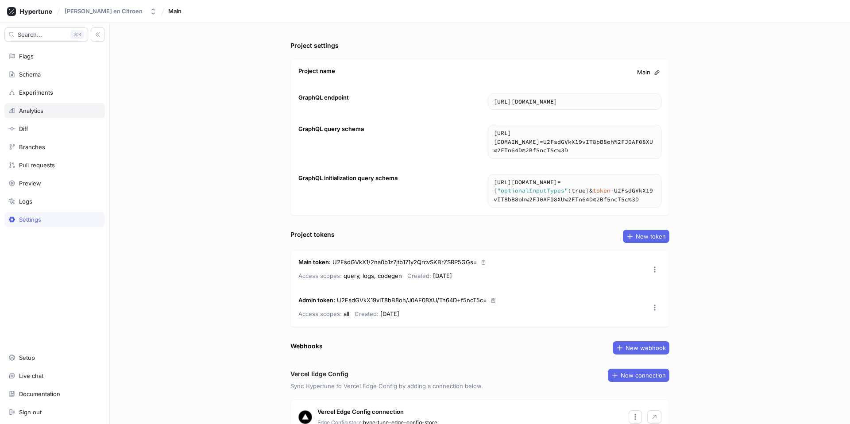 The image size is (850, 424). What do you see at coordinates (26, 201) in the screenshot?
I see `div: Logs` at bounding box center [26, 201].